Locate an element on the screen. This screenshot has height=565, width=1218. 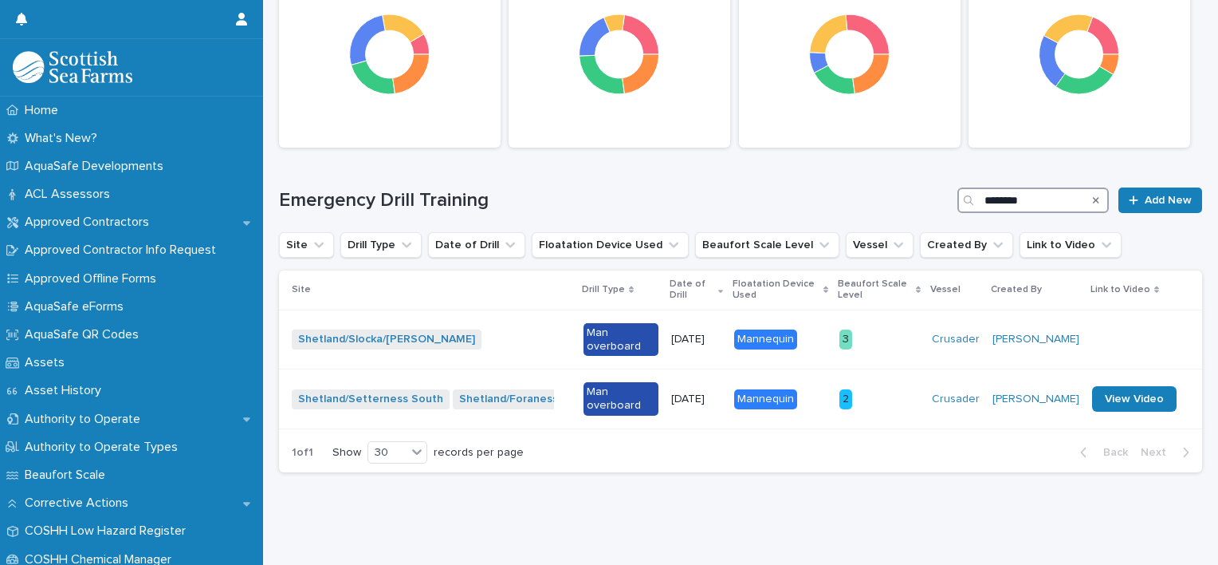
p: Date of Drill is located at coordinates (691, 289).